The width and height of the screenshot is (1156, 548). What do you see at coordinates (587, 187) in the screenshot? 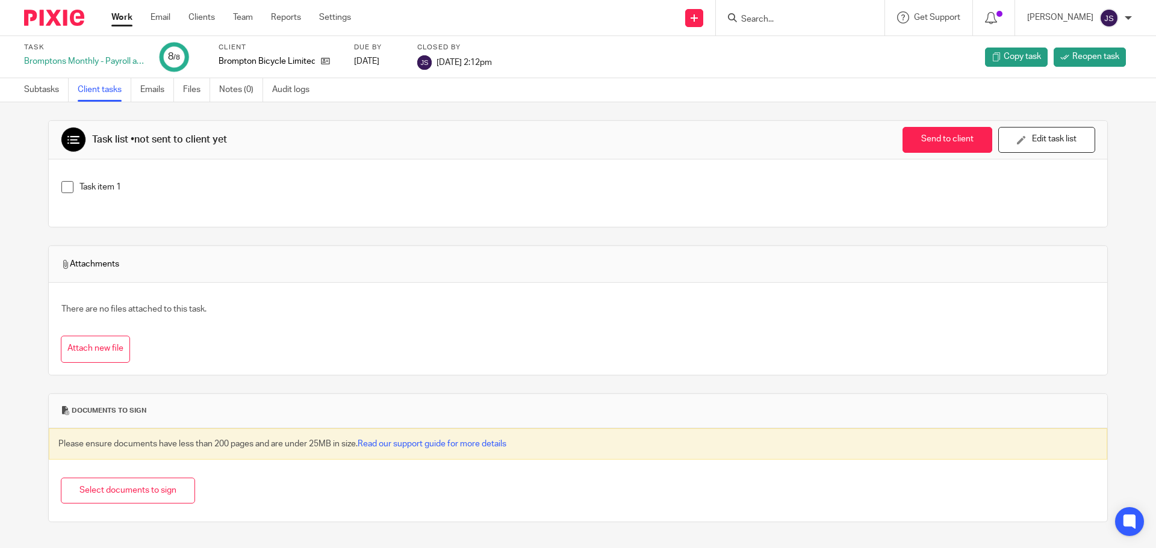
I see `p: Task item 1` at bounding box center [587, 187].